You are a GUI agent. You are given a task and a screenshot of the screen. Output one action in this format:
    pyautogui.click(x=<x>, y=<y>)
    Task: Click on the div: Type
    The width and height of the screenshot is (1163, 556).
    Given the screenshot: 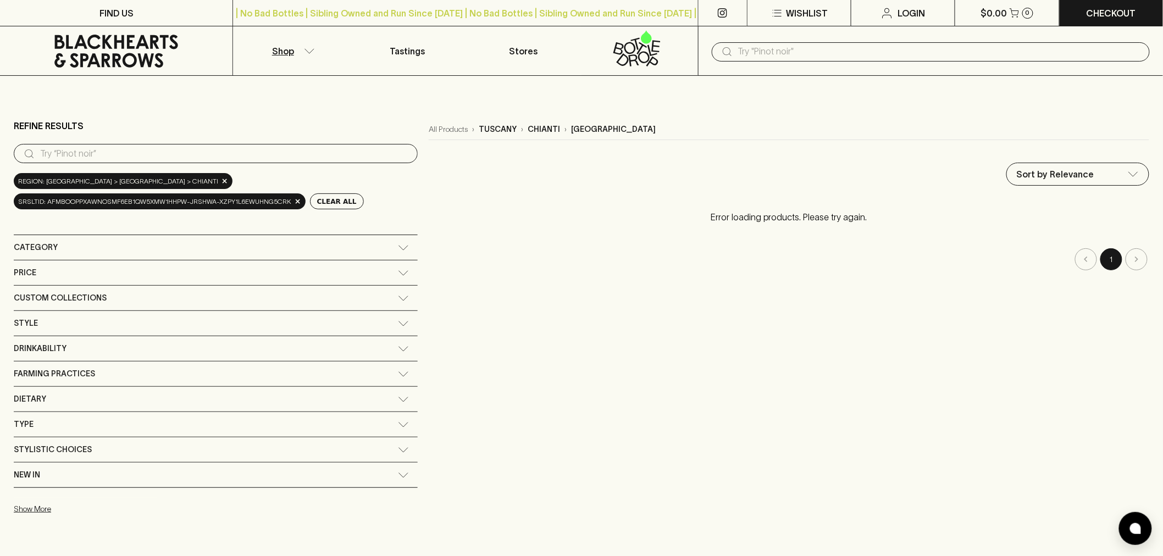 What is the action you would take?
    pyautogui.click(x=215, y=424)
    